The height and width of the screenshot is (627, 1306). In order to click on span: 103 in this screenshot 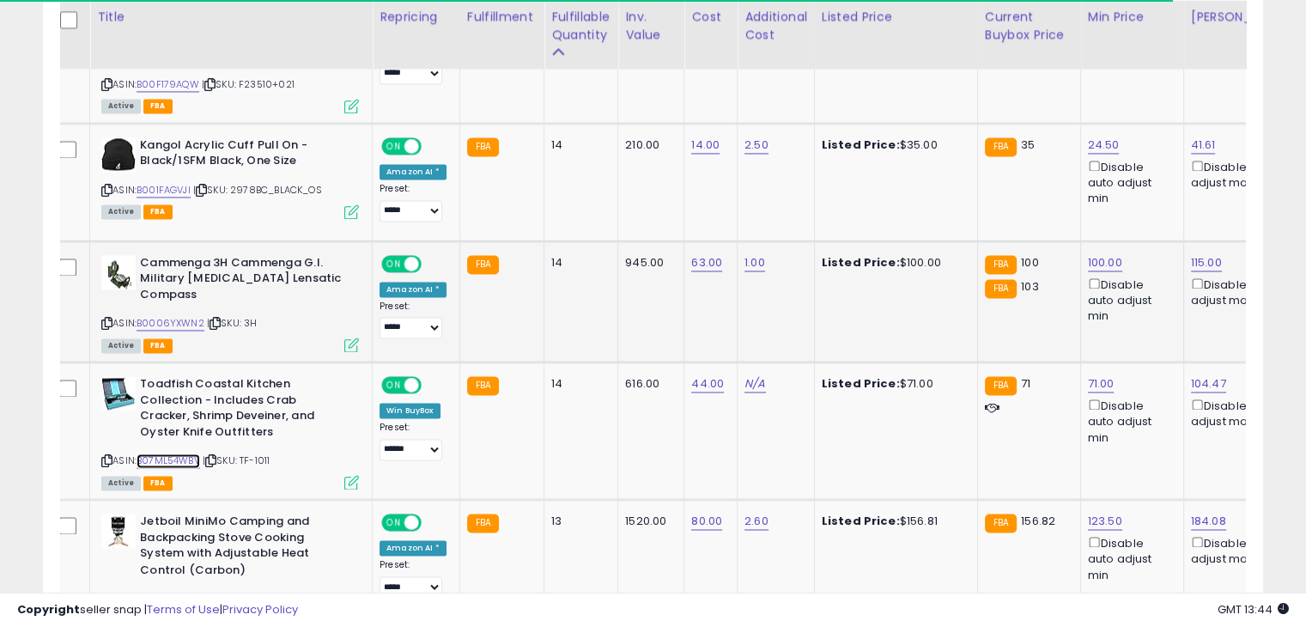, I will do `click(1029, 286)`.